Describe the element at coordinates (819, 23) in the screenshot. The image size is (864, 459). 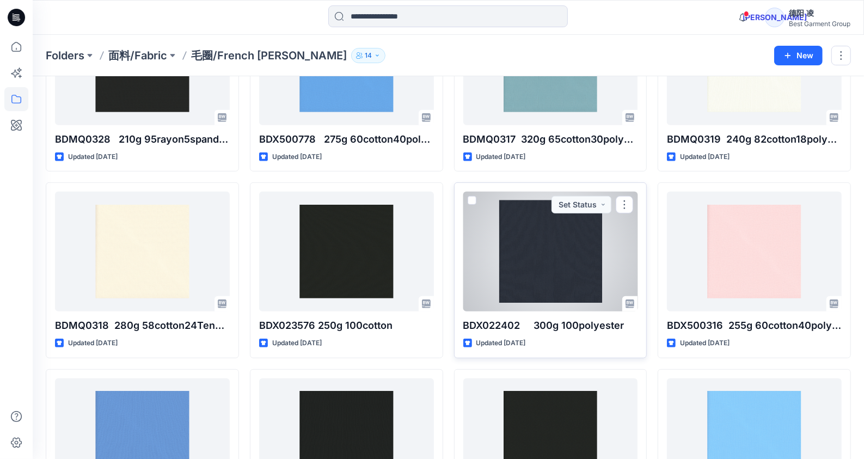
I see `div: Best Garment Group` at that location.